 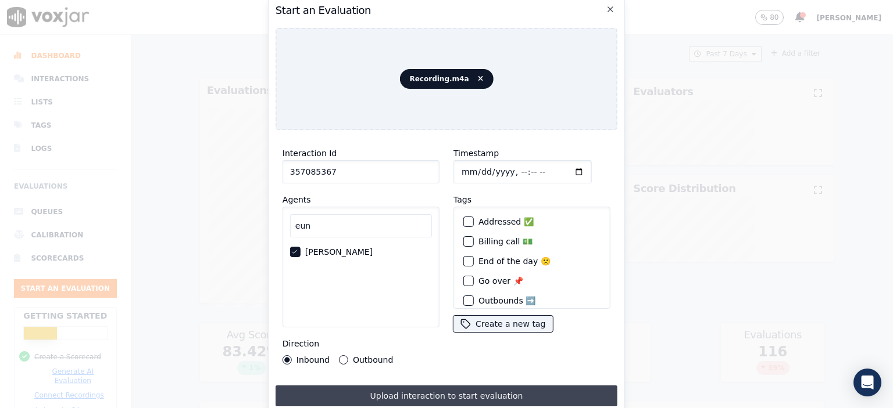 What do you see at coordinates (361, 226) in the screenshot?
I see `input: Search Agents...` at bounding box center [361, 226].